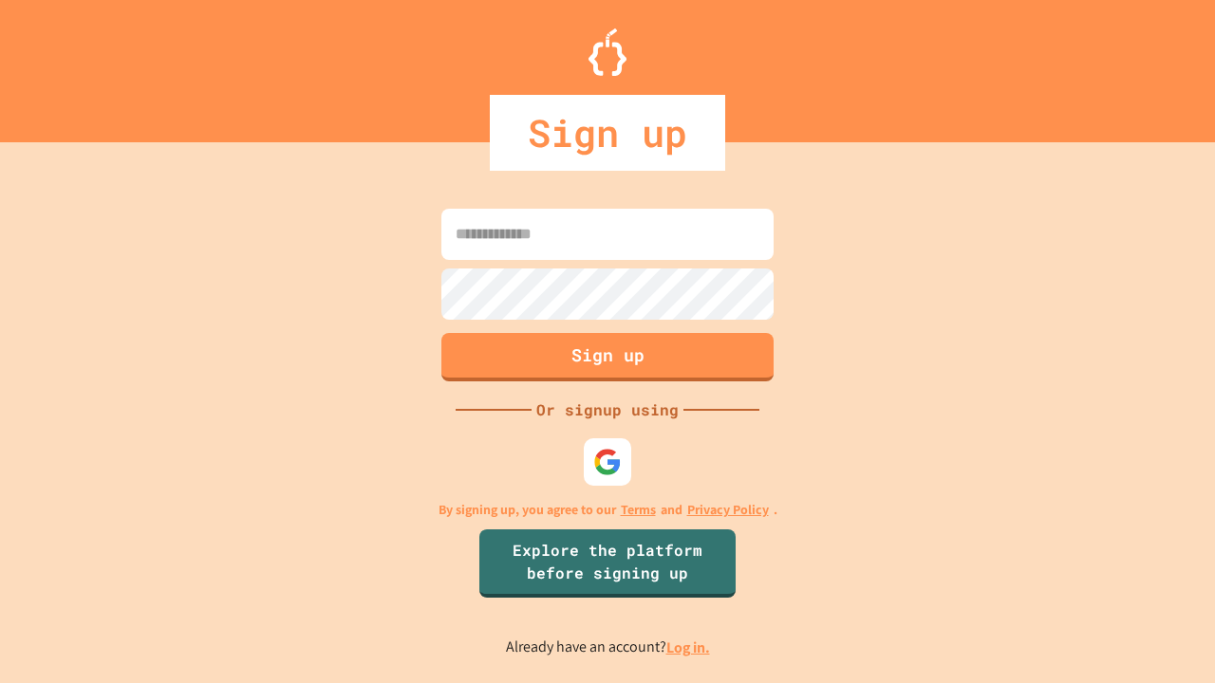 The image size is (1215, 683). What do you see at coordinates (607, 510) in the screenshot?
I see `p: By signing up, you agree to our and .` at bounding box center [607, 510].